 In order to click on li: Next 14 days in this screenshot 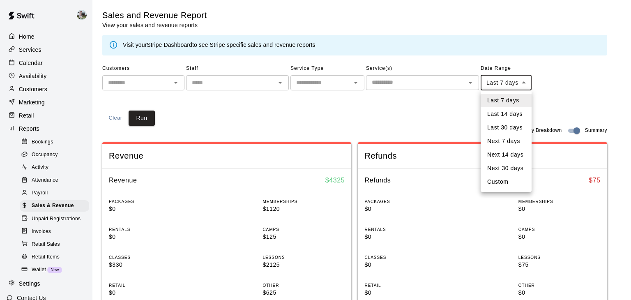, I will do `click(506, 154)`.